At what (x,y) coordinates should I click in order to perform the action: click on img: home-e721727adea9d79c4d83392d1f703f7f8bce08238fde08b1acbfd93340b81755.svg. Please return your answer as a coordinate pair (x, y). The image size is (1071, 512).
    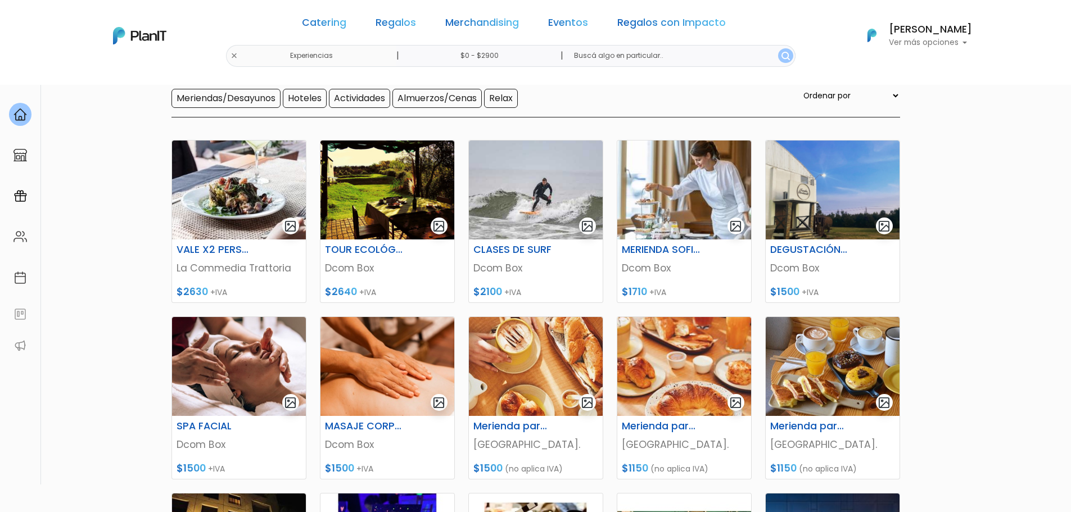
    Looking at the image, I should click on (20, 115).